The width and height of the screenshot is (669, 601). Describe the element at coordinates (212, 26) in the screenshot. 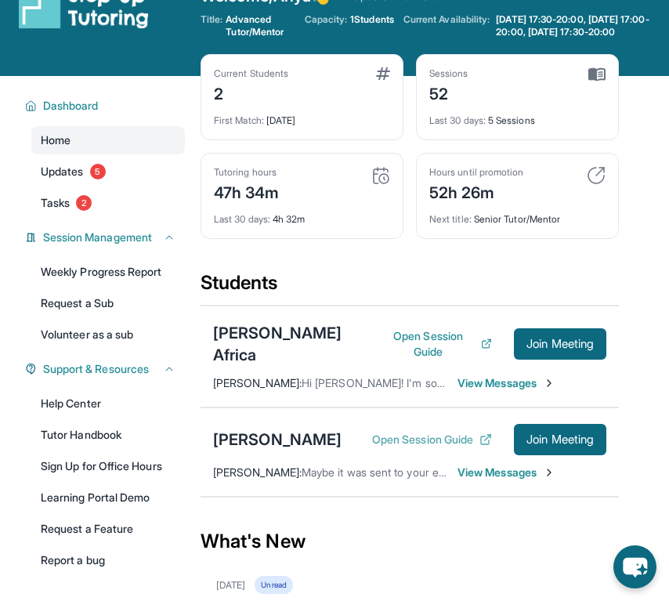

I see `span: Title:` at that location.